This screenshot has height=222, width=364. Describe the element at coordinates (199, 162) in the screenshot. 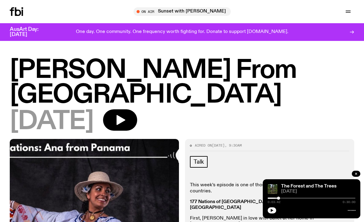

I see `span: Talk` at that location.